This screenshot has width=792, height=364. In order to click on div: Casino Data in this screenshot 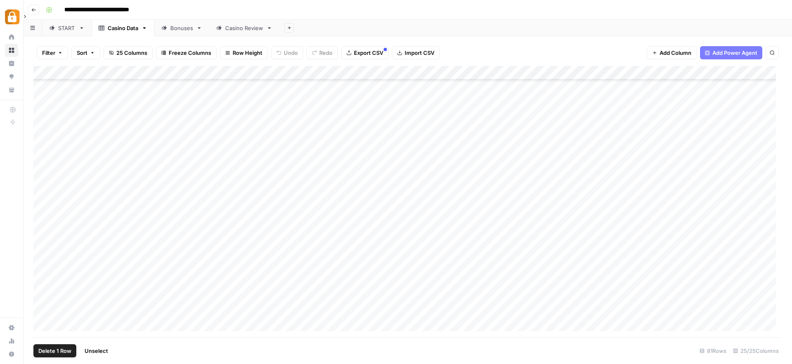, I will do `click(123, 28)`.